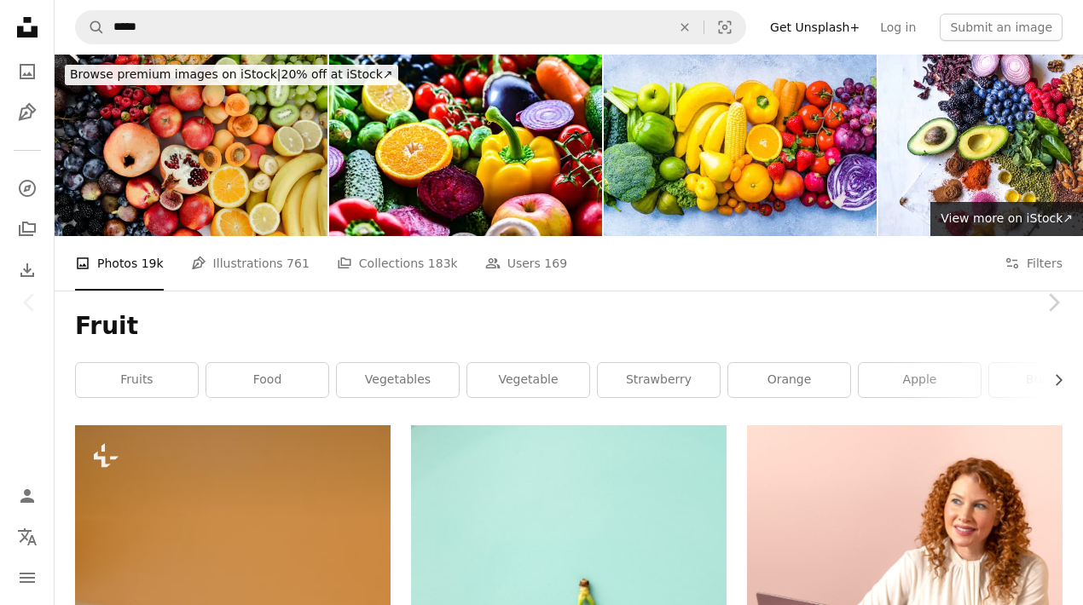 The width and height of the screenshot is (1083, 605). I want to click on a: food, so click(267, 380).